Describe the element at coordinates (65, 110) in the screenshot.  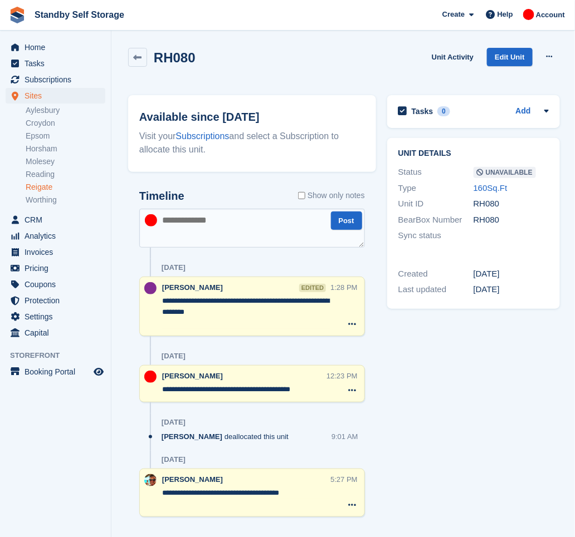
I see `a: Aylesbury` at that location.